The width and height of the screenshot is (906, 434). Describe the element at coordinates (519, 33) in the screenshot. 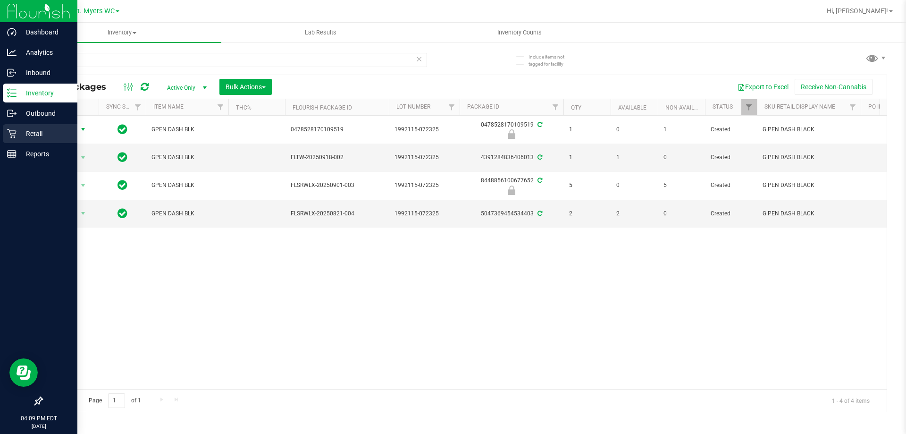

I see `a: Inventory Counts` at that location.